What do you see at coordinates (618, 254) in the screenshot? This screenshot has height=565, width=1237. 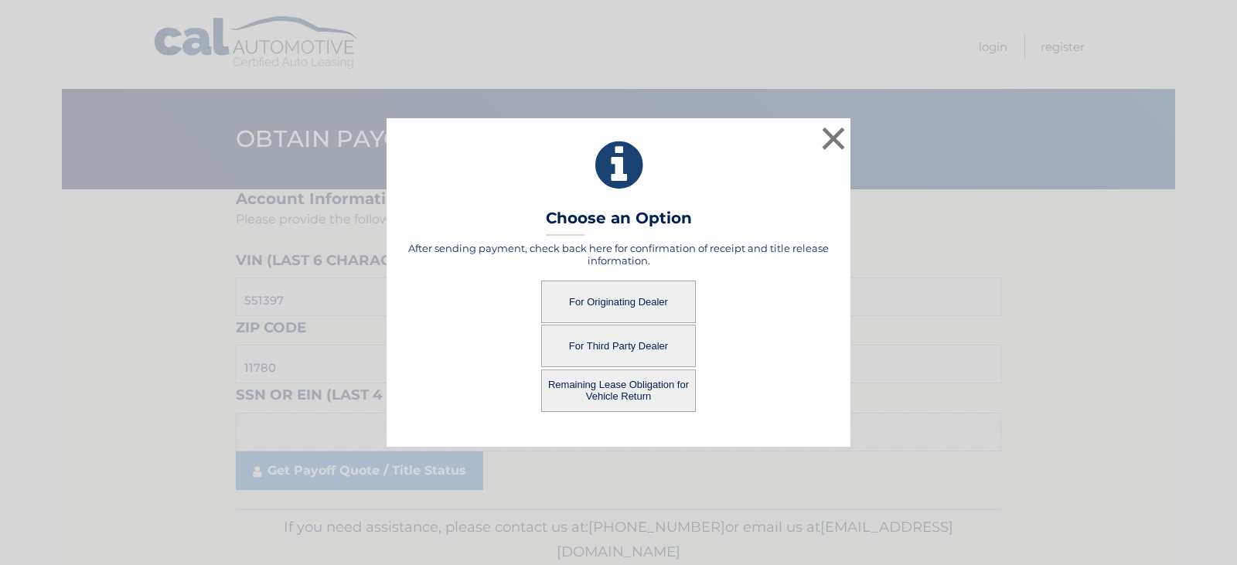 I see `h5: After sending payment, check back here for confirmation of receipt and title release information.` at bounding box center [618, 254].